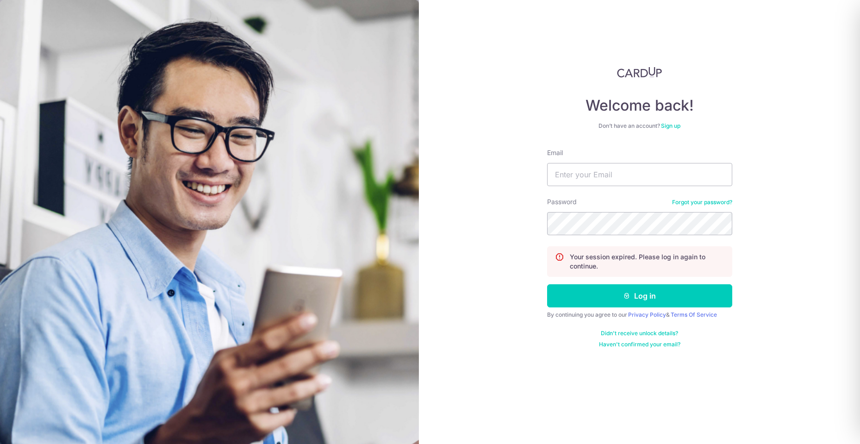  What do you see at coordinates (640, 296) in the screenshot?
I see `button: Log in` at bounding box center [640, 296].